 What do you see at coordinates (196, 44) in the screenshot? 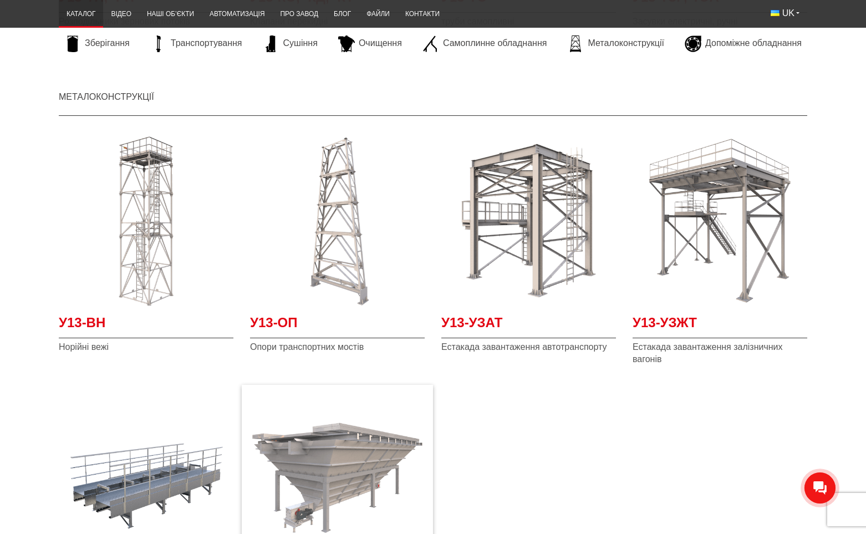
I see `a: Транспортування` at bounding box center [196, 44].